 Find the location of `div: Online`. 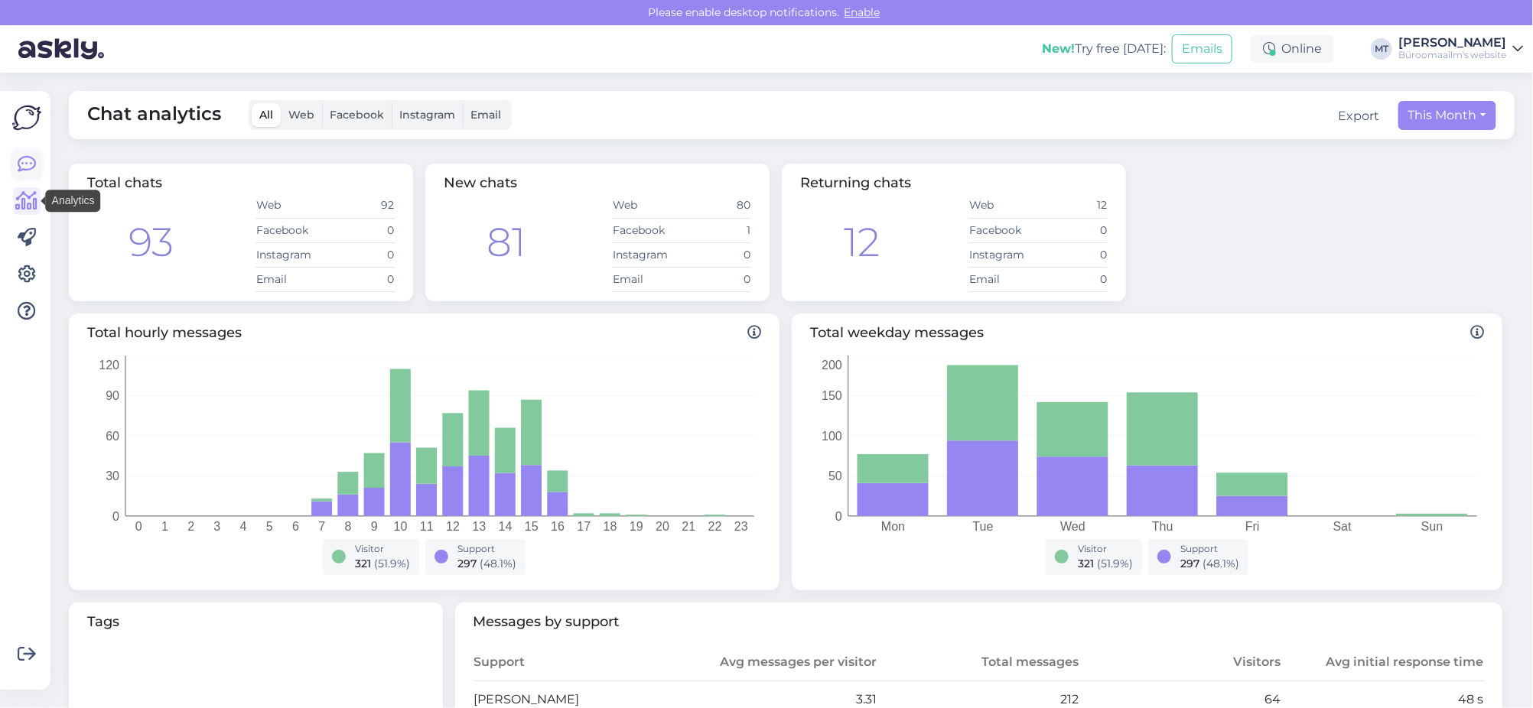

div: Online is located at coordinates (1292, 49).